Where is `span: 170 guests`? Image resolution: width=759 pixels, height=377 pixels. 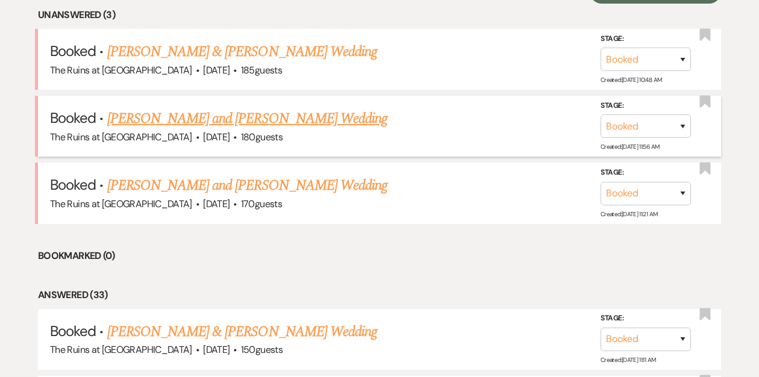 span: 170 guests is located at coordinates (261, 204).